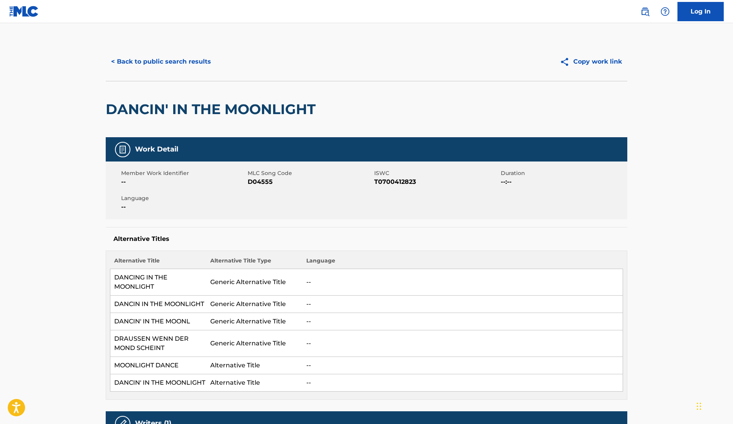 Image resolution: width=733 pixels, height=424 pixels. What do you see at coordinates (563, 173) in the screenshot?
I see `span: Duration` at bounding box center [563, 173].